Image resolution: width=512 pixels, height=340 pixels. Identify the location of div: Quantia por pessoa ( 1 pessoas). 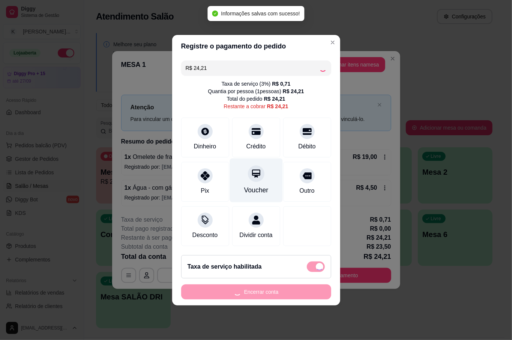
(256, 91).